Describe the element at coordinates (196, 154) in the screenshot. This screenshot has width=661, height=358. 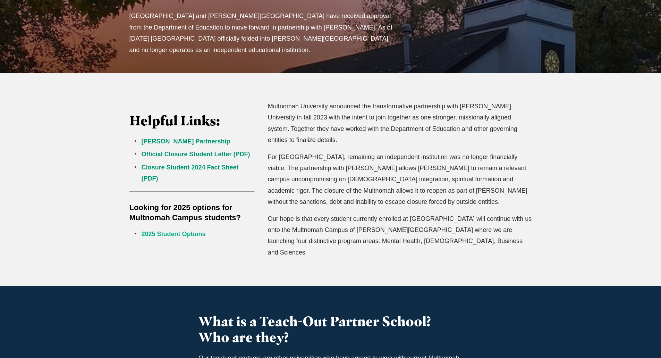
I see `a: Official Closure Student Letter (PDF)` at that location.